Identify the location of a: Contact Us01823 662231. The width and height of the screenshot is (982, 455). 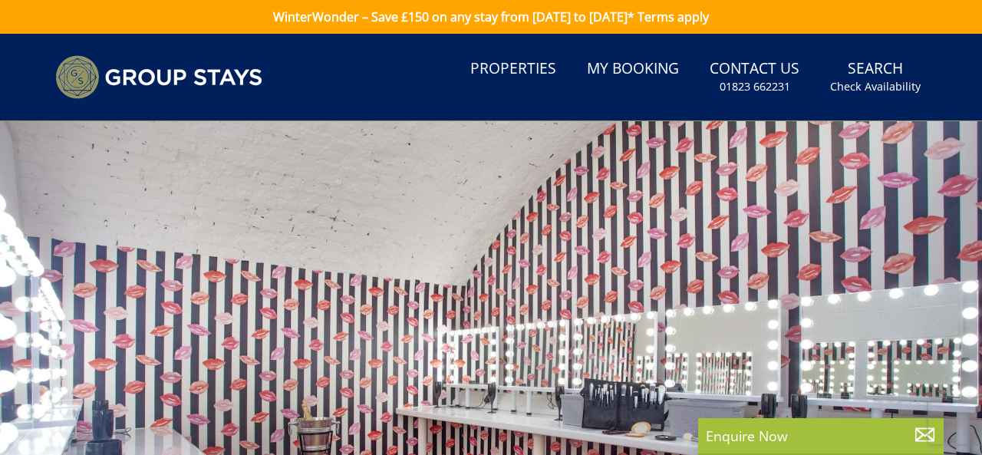
(754, 77).